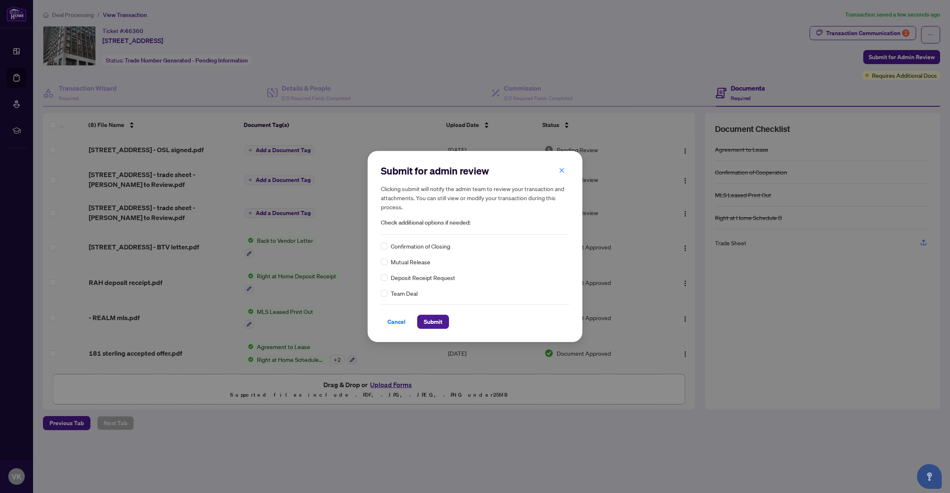  I want to click on span: Team Deal, so click(404, 293).